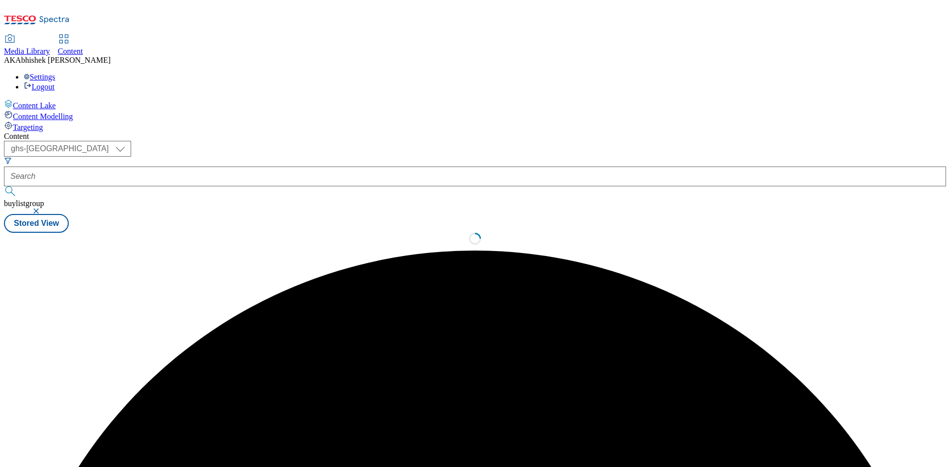  Describe the element at coordinates (70, 46) in the screenshot. I see `a: Content` at that location.